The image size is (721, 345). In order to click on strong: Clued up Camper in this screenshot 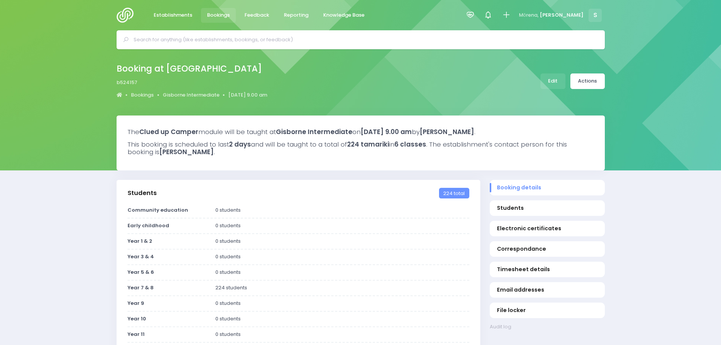, I will do `click(169, 132)`.